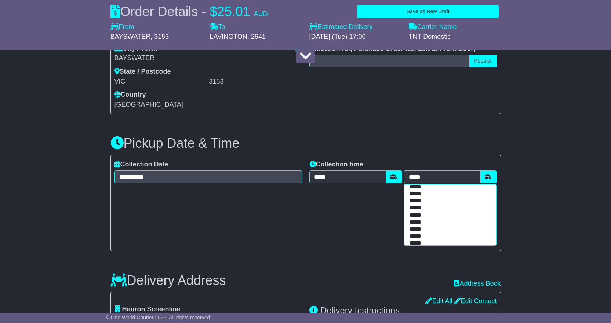 The image size is (611, 323). I want to click on label: To, so click(218, 27).